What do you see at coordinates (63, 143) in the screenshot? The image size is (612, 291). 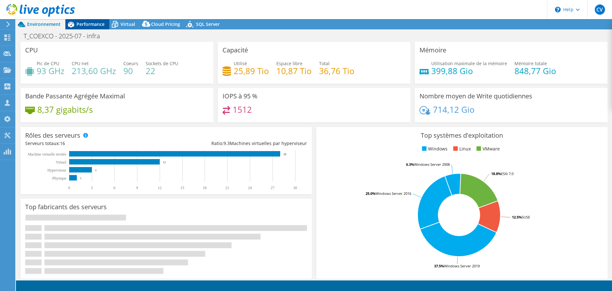 I see `span: 16` at bounding box center [63, 143].